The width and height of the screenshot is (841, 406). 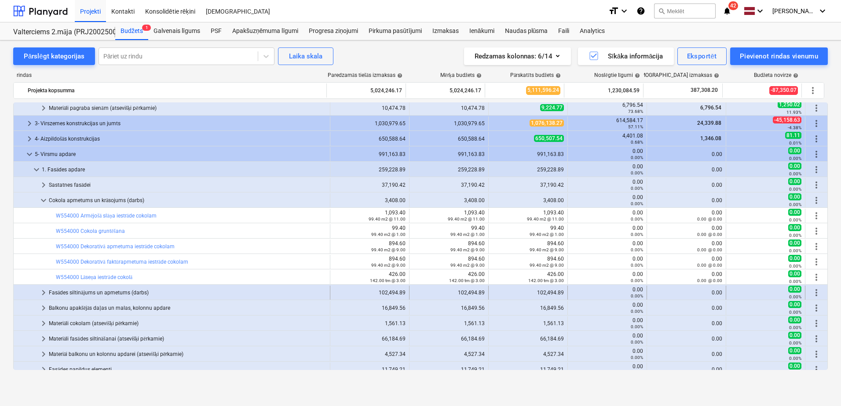 What do you see at coordinates (448, 324) in the screenshot?
I see `div: 1,561.13` at bounding box center [448, 324].